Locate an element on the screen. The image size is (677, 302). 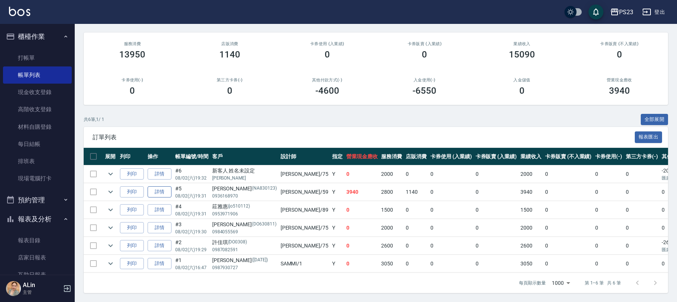
h2: 卡券販賣 (不入業績) is located at coordinates (619, 44).